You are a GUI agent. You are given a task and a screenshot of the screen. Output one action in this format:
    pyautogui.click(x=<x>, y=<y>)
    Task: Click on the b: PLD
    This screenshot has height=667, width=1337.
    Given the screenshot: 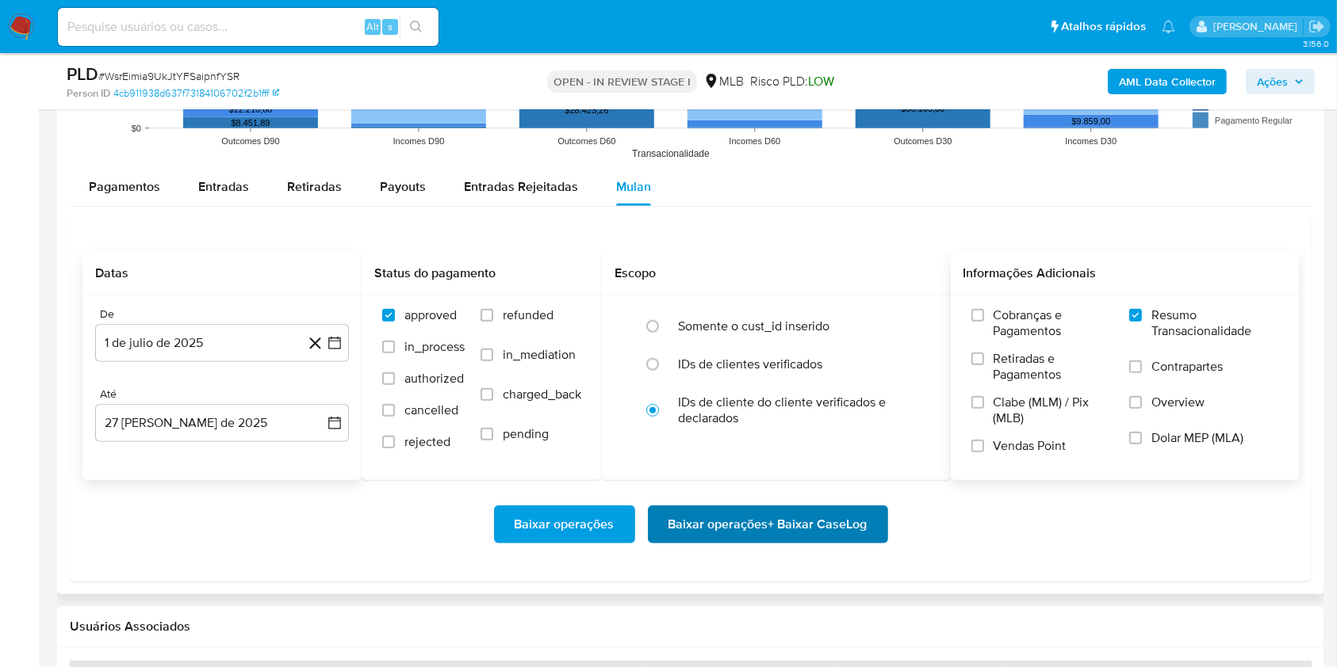 What is the action you would take?
    pyautogui.click(x=82, y=74)
    